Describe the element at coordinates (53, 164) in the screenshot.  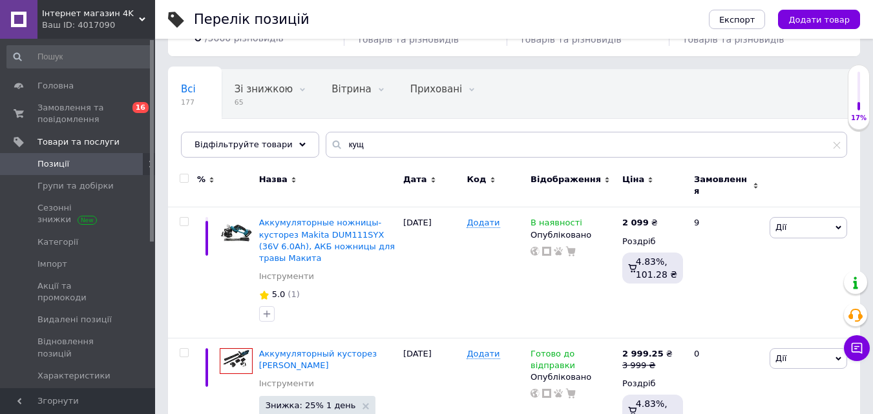
I see `span: Позиції` at that location.